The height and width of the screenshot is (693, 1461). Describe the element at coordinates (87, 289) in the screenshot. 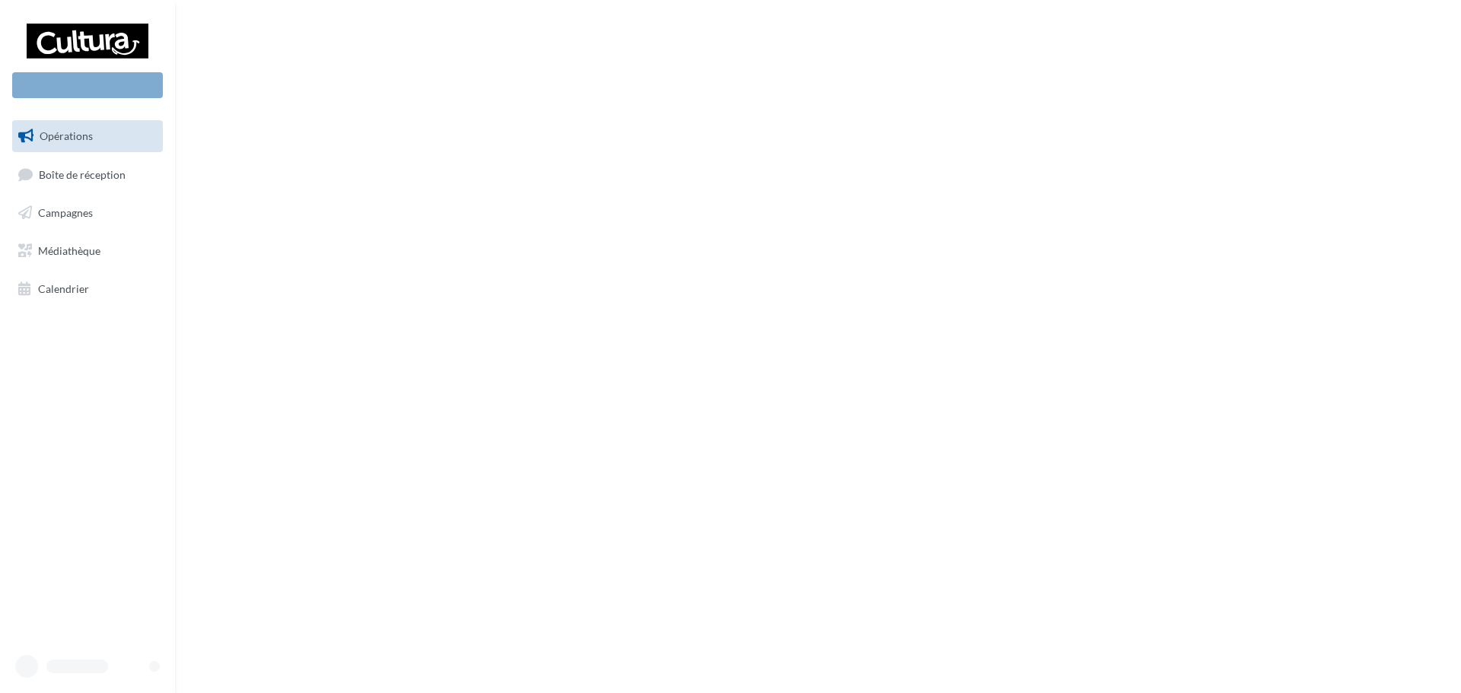

I see `a: Calendrier` at that location.